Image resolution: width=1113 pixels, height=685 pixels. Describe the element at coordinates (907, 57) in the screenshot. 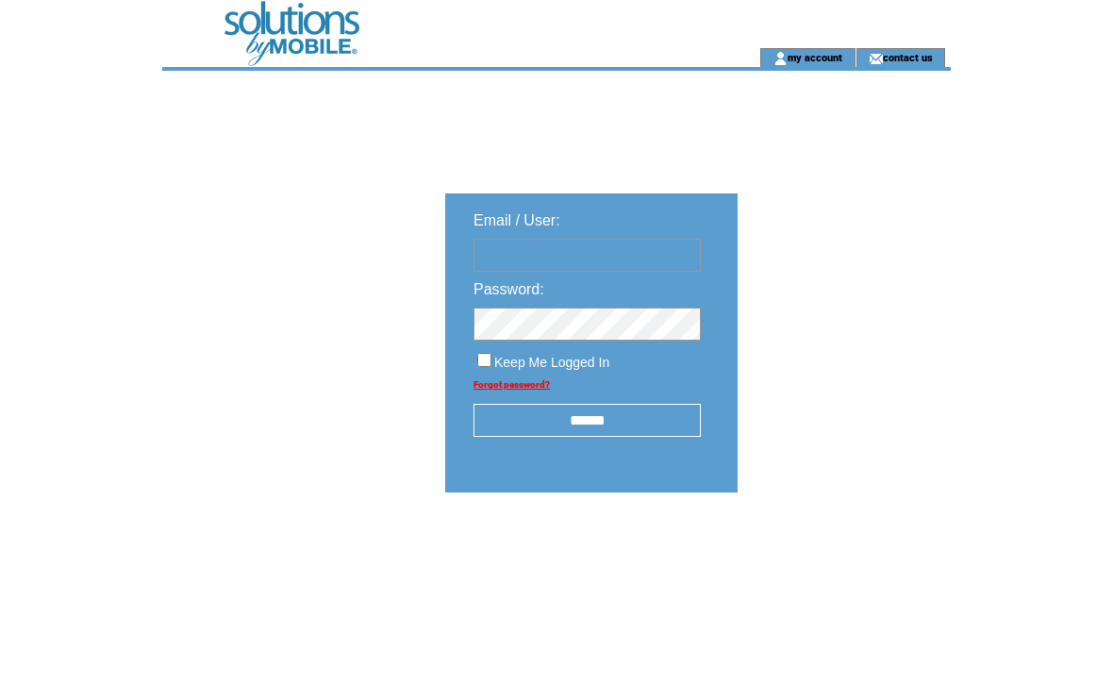

I see `a: contact us` at that location.